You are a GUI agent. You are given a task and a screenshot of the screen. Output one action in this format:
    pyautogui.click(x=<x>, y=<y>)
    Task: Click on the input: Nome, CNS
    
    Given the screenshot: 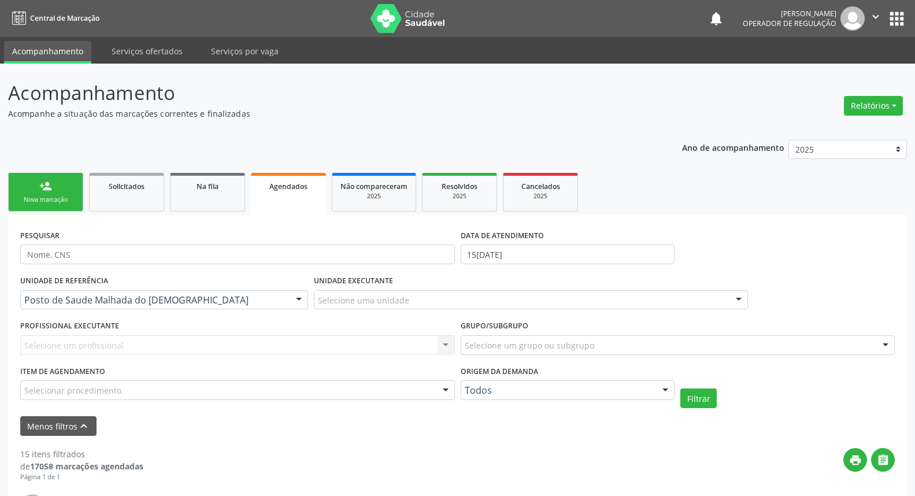 What is the action you would take?
    pyautogui.click(x=238, y=254)
    